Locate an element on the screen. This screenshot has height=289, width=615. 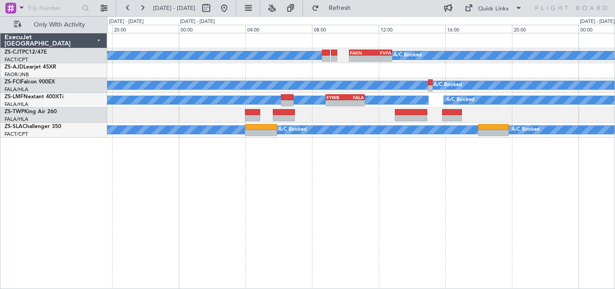
span: ZS-LMF is located at coordinates (14, 97).